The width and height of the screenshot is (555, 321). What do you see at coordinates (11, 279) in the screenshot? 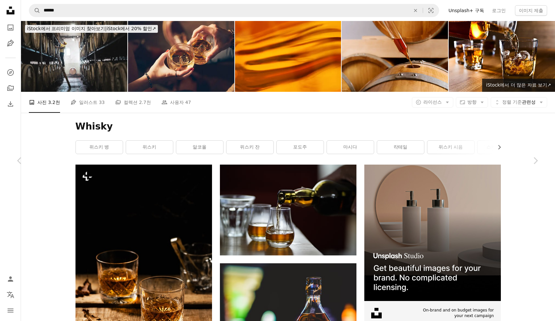
I see `a: 로그인 / 가입` at bounding box center [11, 279].